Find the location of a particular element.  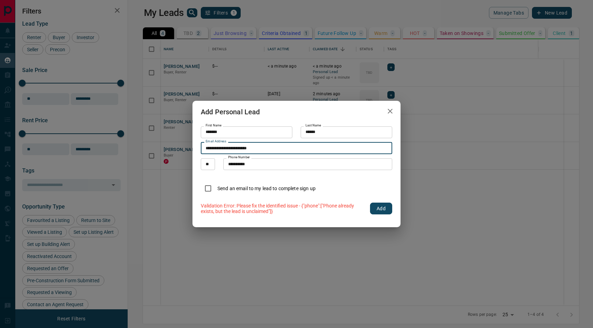

label: Last Name is located at coordinates (313, 125).